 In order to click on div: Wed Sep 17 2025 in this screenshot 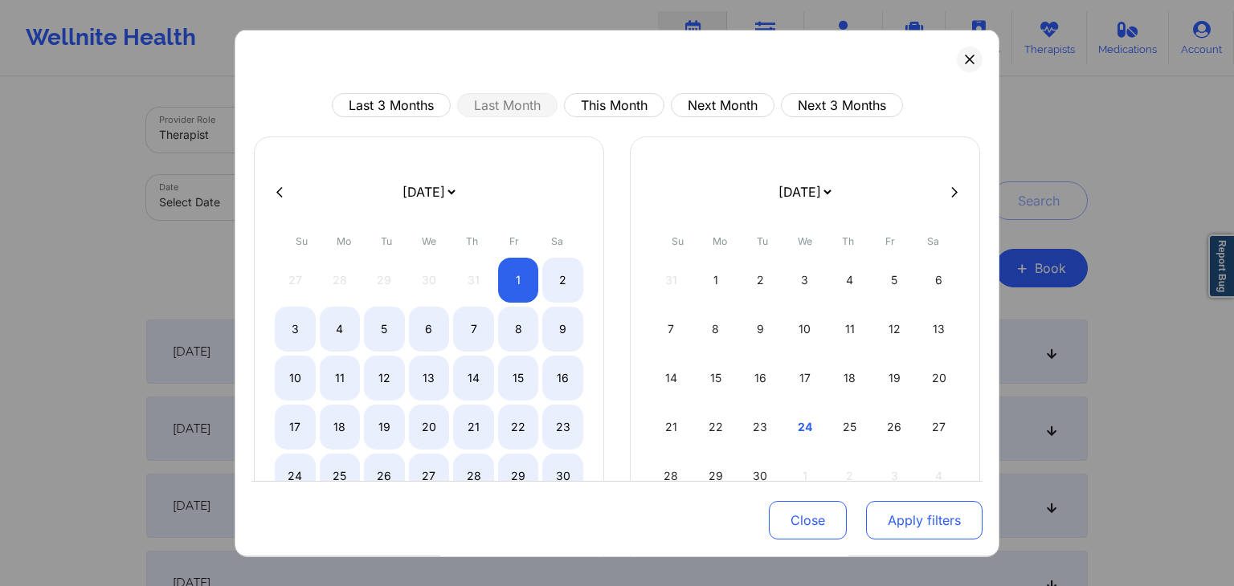, I will do `click(805, 378)`.